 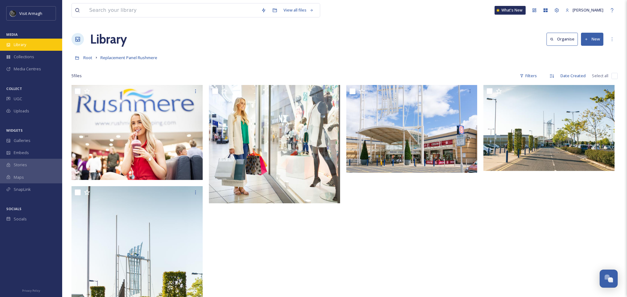 What do you see at coordinates (77, 76) in the screenshot?
I see `span: 5 file s` at bounding box center [77, 76].